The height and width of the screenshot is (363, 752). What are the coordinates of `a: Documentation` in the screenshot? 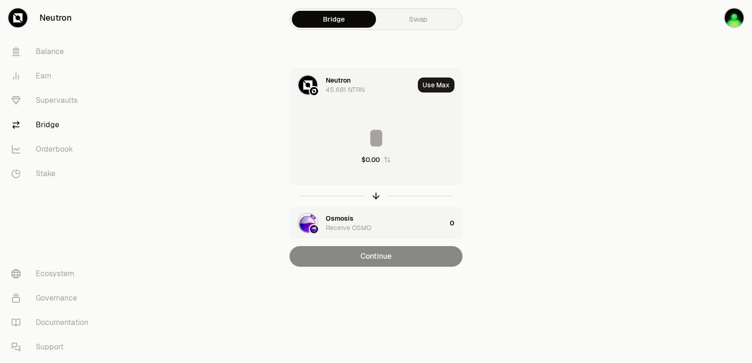 It's located at (53, 323).